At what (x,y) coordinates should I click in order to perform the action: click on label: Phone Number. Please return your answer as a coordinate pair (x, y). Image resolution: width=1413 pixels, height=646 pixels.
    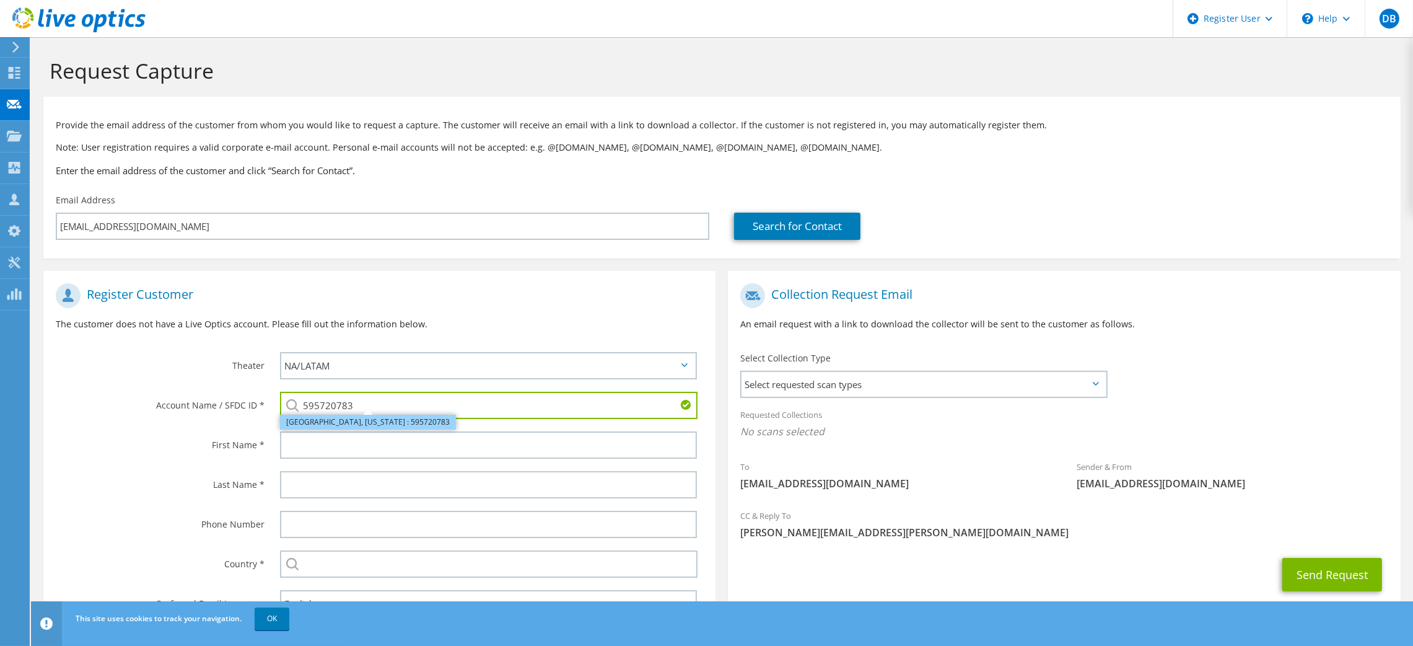
    Looking at the image, I should click on (160, 520).